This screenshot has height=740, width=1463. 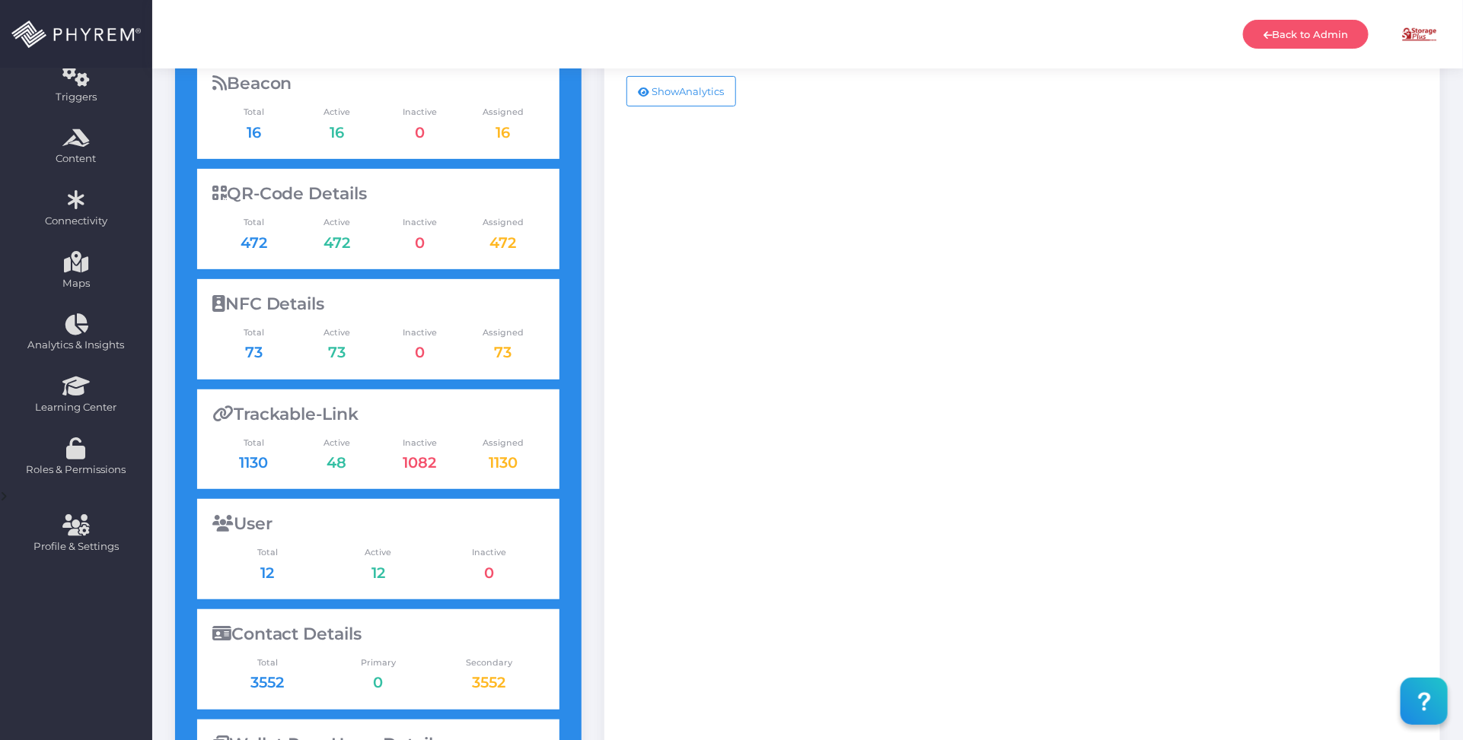 What do you see at coordinates (336, 463) in the screenshot?
I see `a: 48` at bounding box center [336, 463].